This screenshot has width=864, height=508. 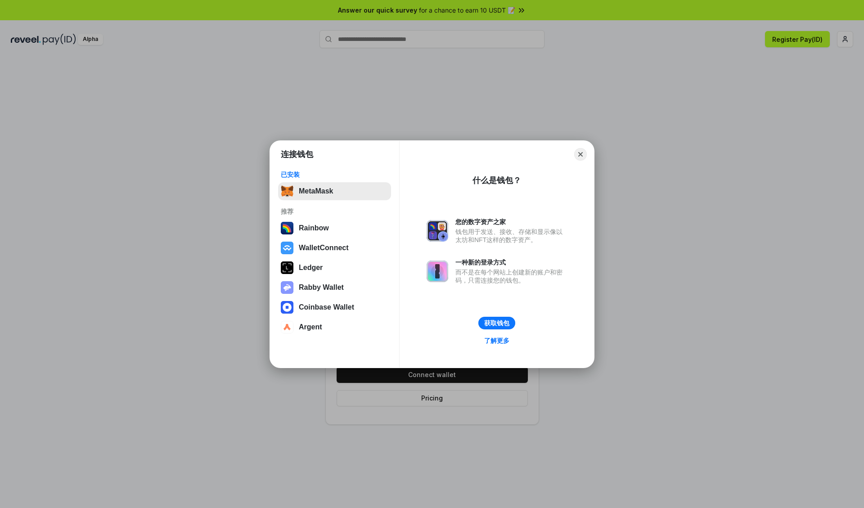 I want to click on img: svg+xml,%3Csvg%20xmlns%3D%22http%3A%2F%2Fwww.w3.org%2F2000%2Fsvg%22%20width%3D%2228%22%20height%3..., so click(x=287, y=268).